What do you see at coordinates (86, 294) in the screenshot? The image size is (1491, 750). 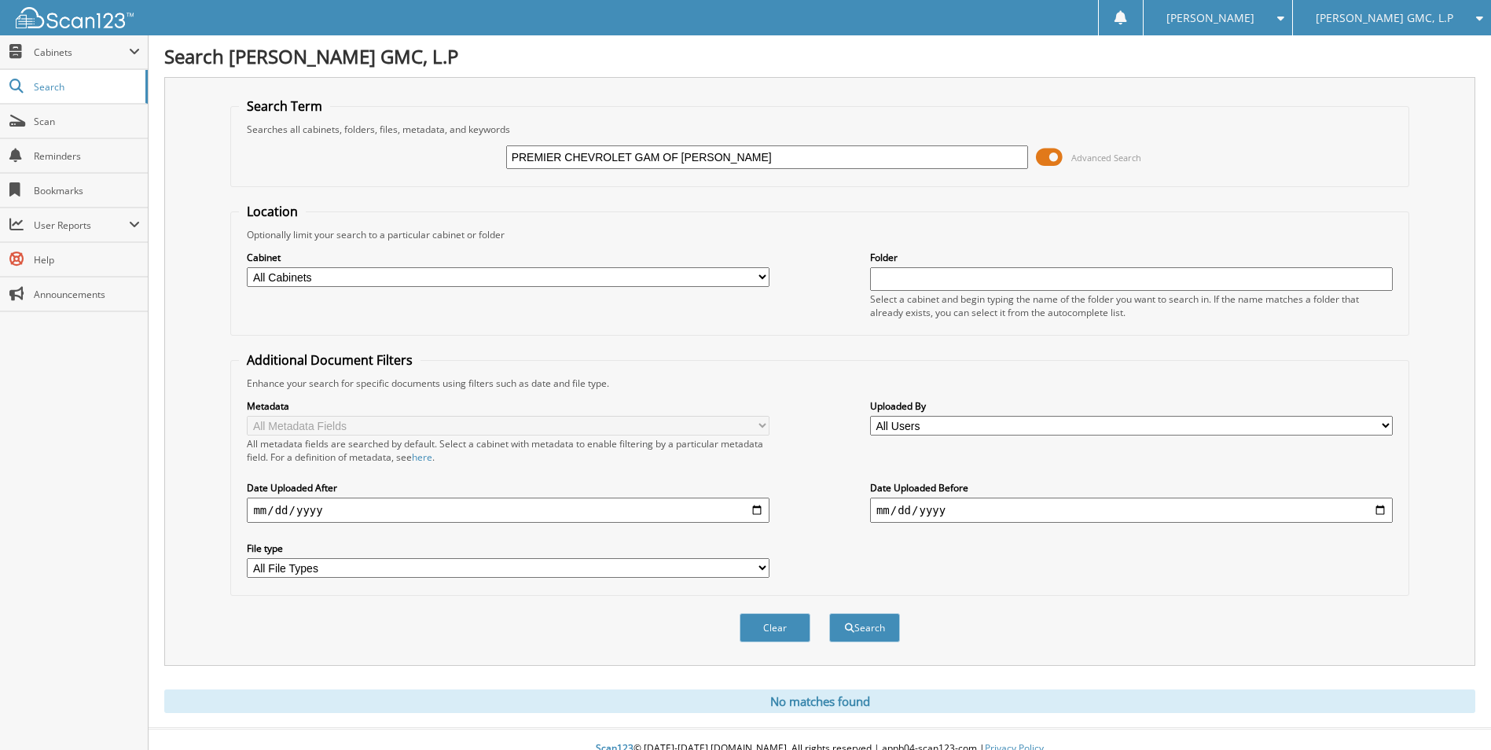 I see `span: Announcements` at bounding box center [86, 294].